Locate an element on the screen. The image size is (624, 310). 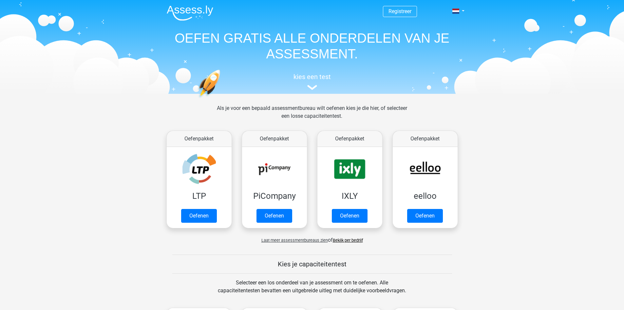
img: Assessly is located at coordinates (190, 13).